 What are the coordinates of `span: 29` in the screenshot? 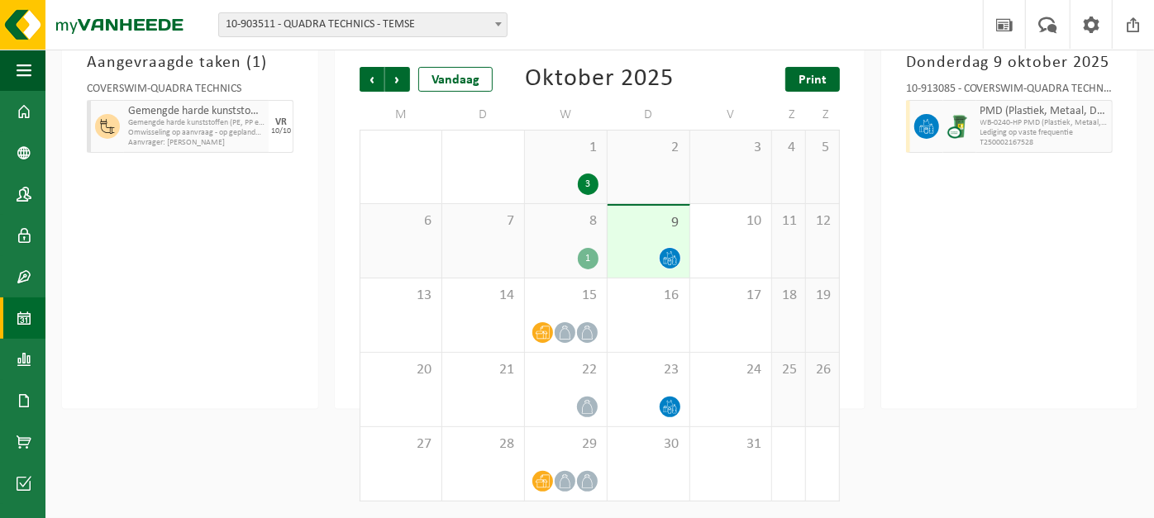 It's located at (565, 445).